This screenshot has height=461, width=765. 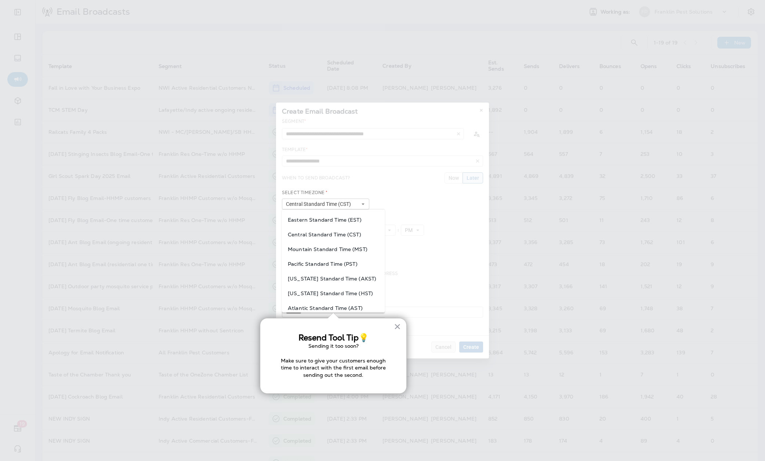 What do you see at coordinates (305, 192) in the screenshot?
I see `label: Select Timezone` at bounding box center [305, 192].